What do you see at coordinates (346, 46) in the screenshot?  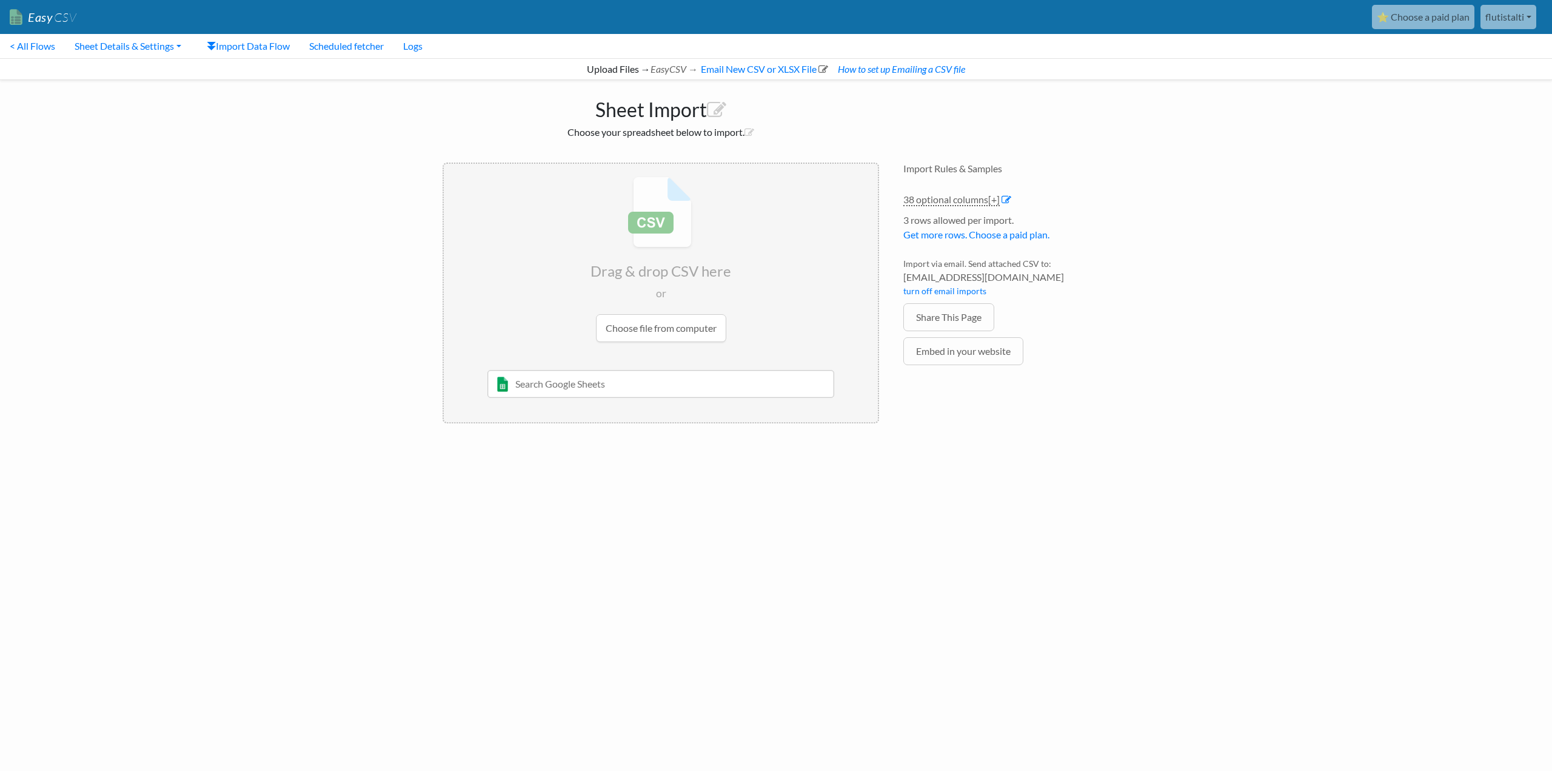 I see `a: Scheduled fetcher` at bounding box center [346, 46].